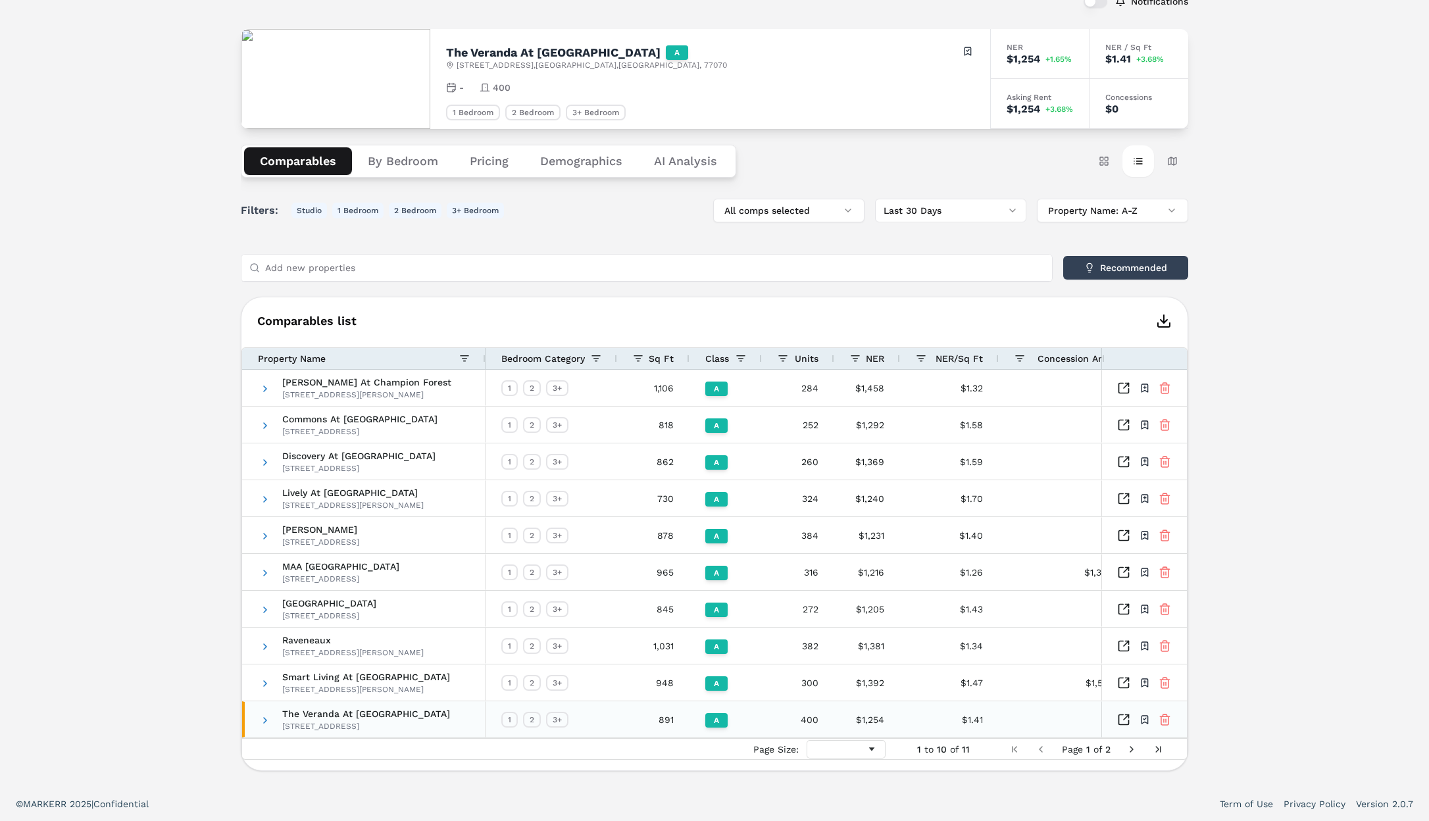 The height and width of the screenshot is (821, 1429). What do you see at coordinates (1073, 749) in the screenshot?
I see `span: Page` at bounding box center [1073, 749].